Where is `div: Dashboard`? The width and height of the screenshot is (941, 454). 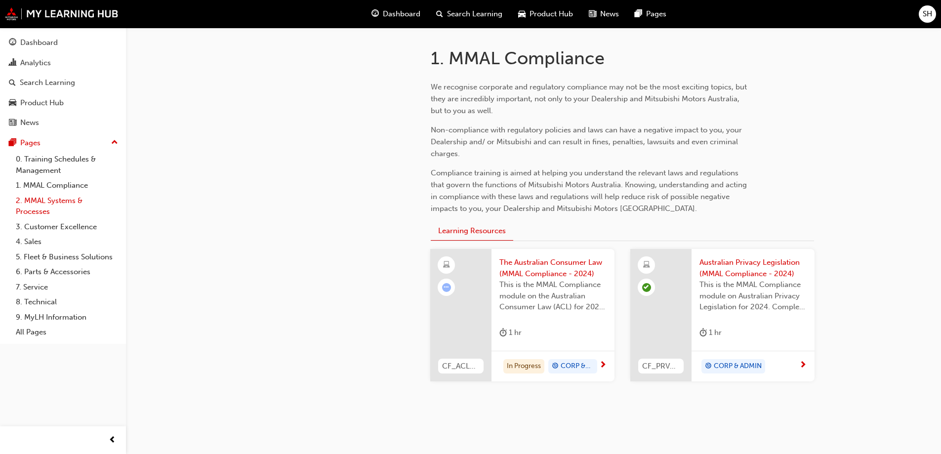
div: Dashboard is located at coordinates (39, 42).